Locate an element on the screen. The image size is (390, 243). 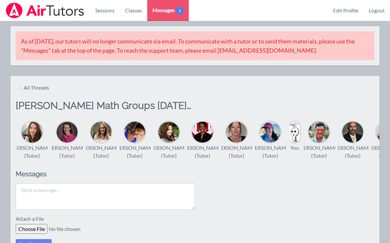
img: Airtutors Logo is located at coordinates (45, 10).